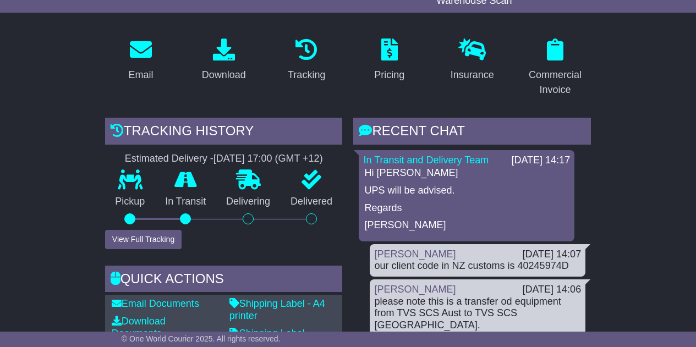  Describe the element at coordinates (306, 61) in the screenshot. I see `a: Tracking` at that location.